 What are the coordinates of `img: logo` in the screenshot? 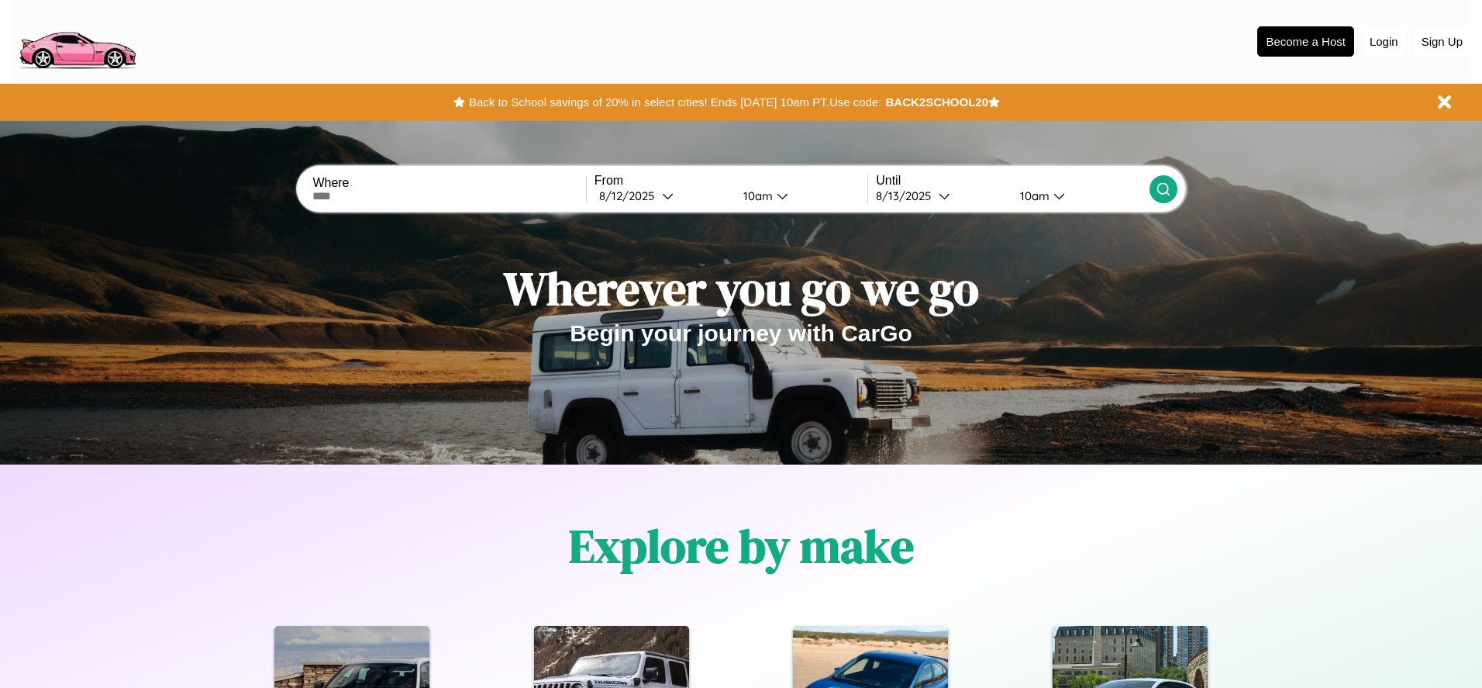 It's located at (77, 40).